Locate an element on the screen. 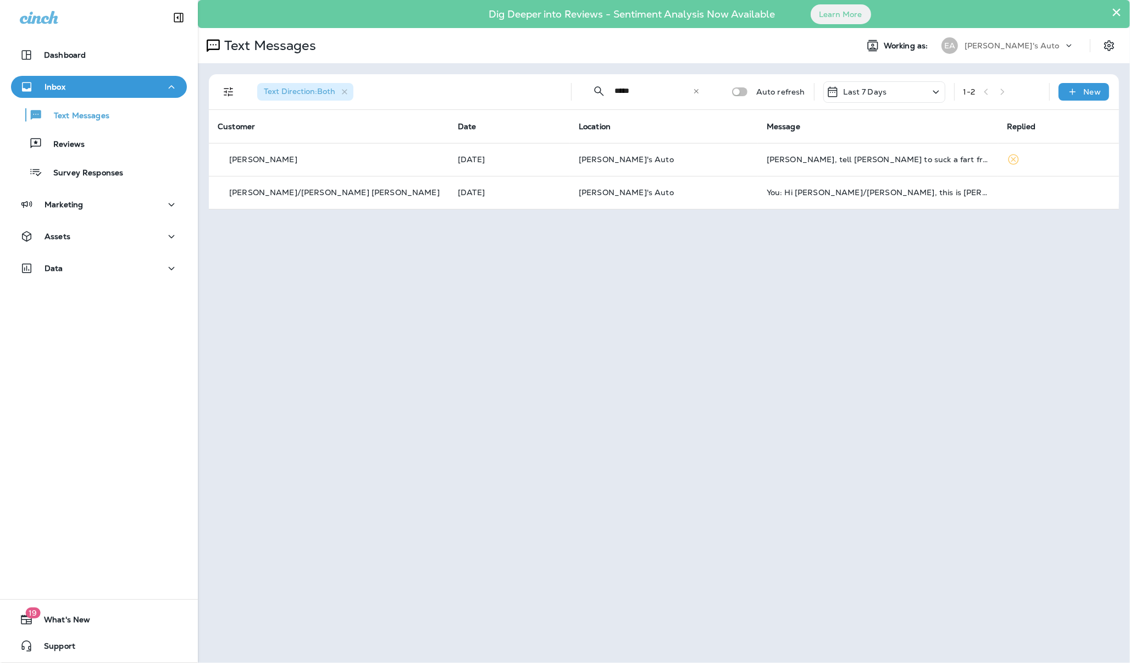 This screenshot has height=663, width=1130. div: Evan, tell Brandon to suck a fart from a Mexicans ass on taco Tuesday. is located at coordinates (877, 159).